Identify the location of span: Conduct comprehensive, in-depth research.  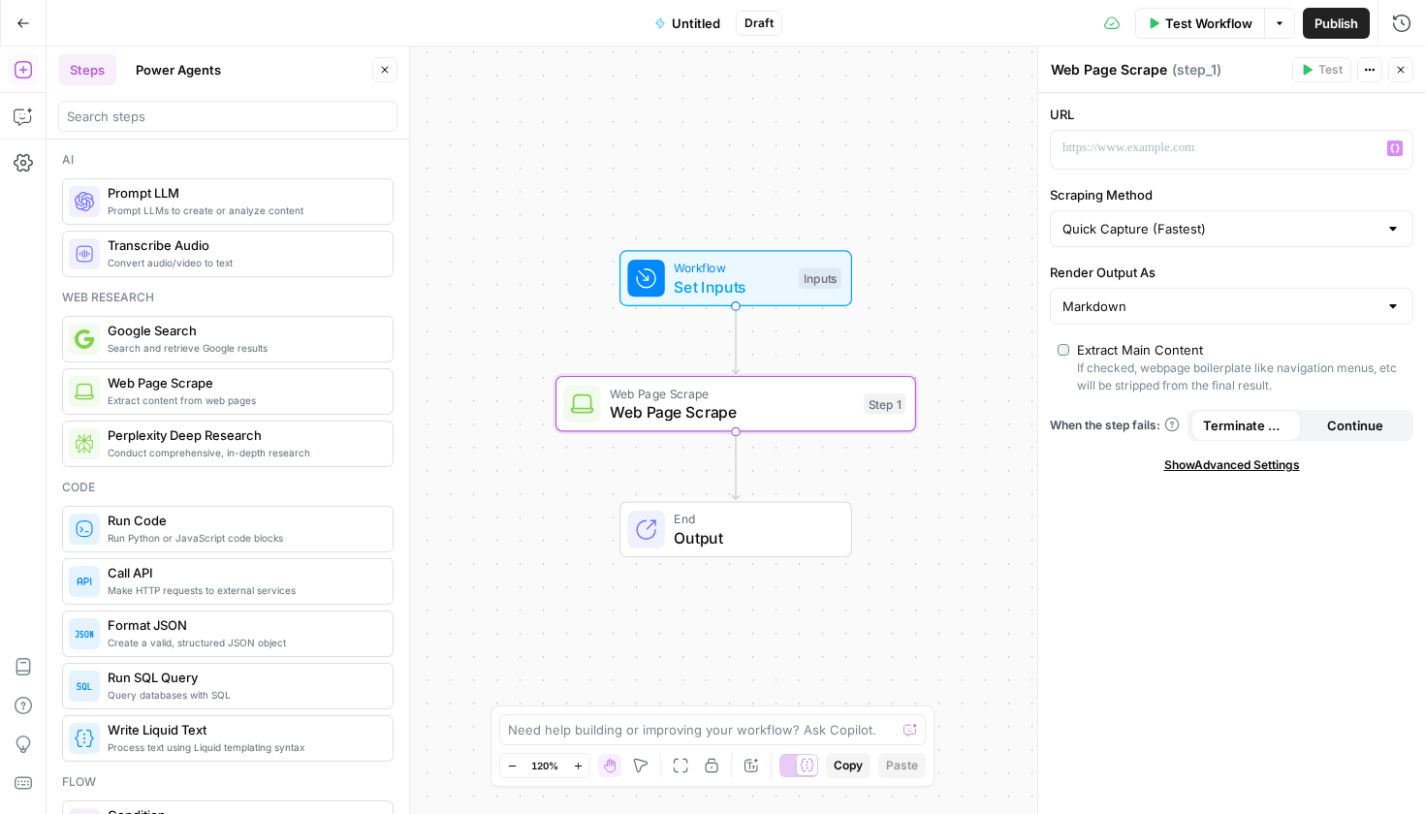
(242, 453).